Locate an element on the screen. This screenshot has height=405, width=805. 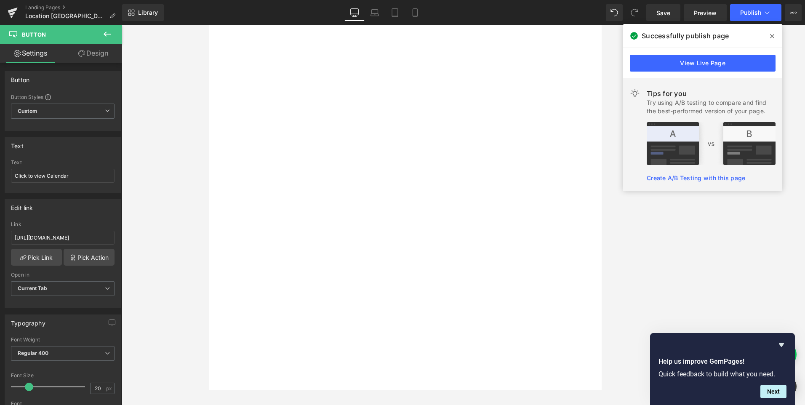
a: View Live Page is located at coordinates (703, 63).